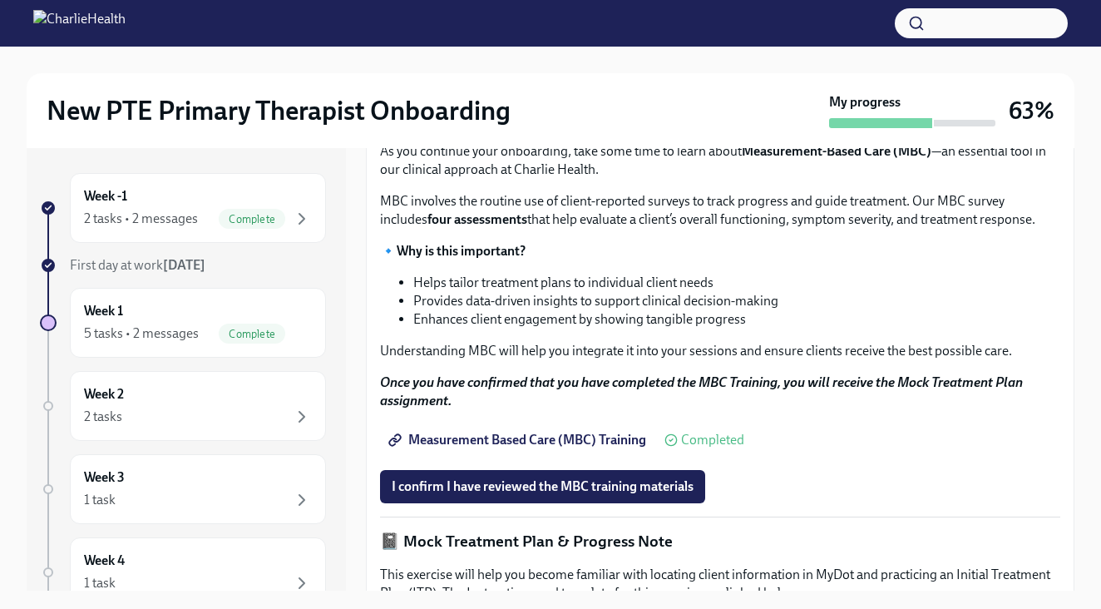 Image resolution: width=1101 pixels, height=609 pixels. What do you see at coordinates (183, 208) in the screenshot?
I see `a: Week -12 tasks • 2 messagesComplete` at bounding box center [183, 208].